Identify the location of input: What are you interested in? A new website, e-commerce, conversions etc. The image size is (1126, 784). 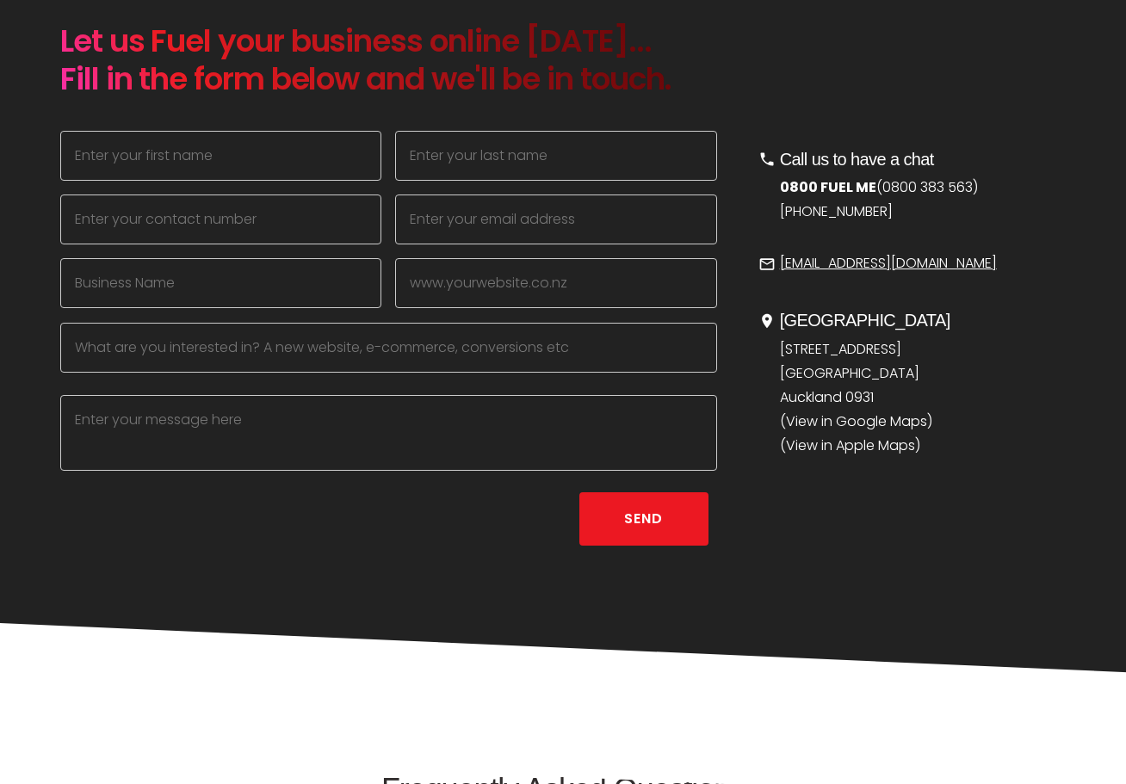
(388, 348).